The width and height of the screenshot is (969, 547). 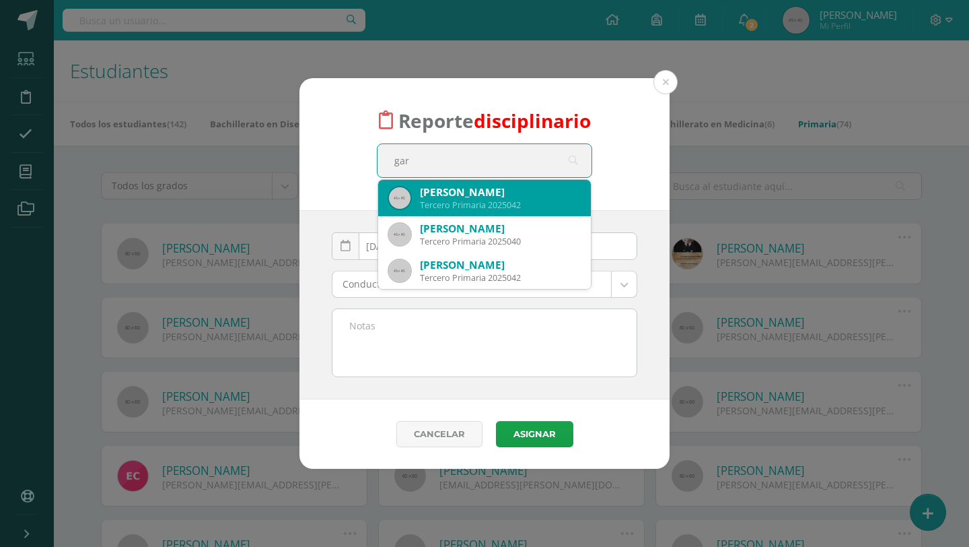 What do you see at coordinates (532, 120) in the screenshot?
I see `font: disciplinario` at bounding box center [532, 120].